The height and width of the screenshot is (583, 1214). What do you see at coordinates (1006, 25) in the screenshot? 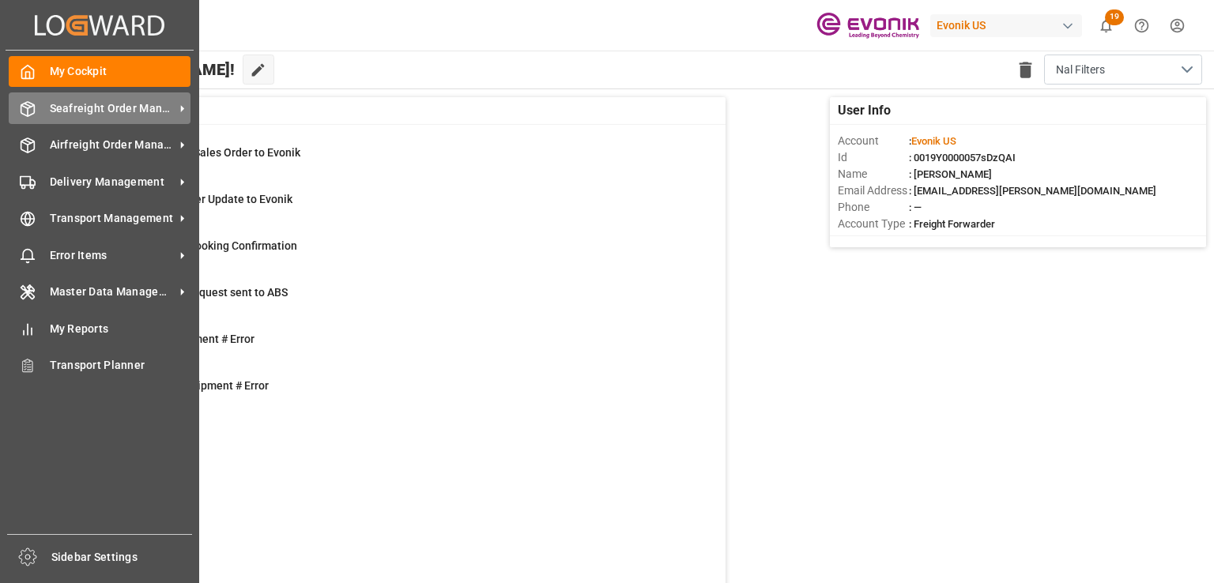
I see `div: Evonik US` at bounding box center [1006, 25].